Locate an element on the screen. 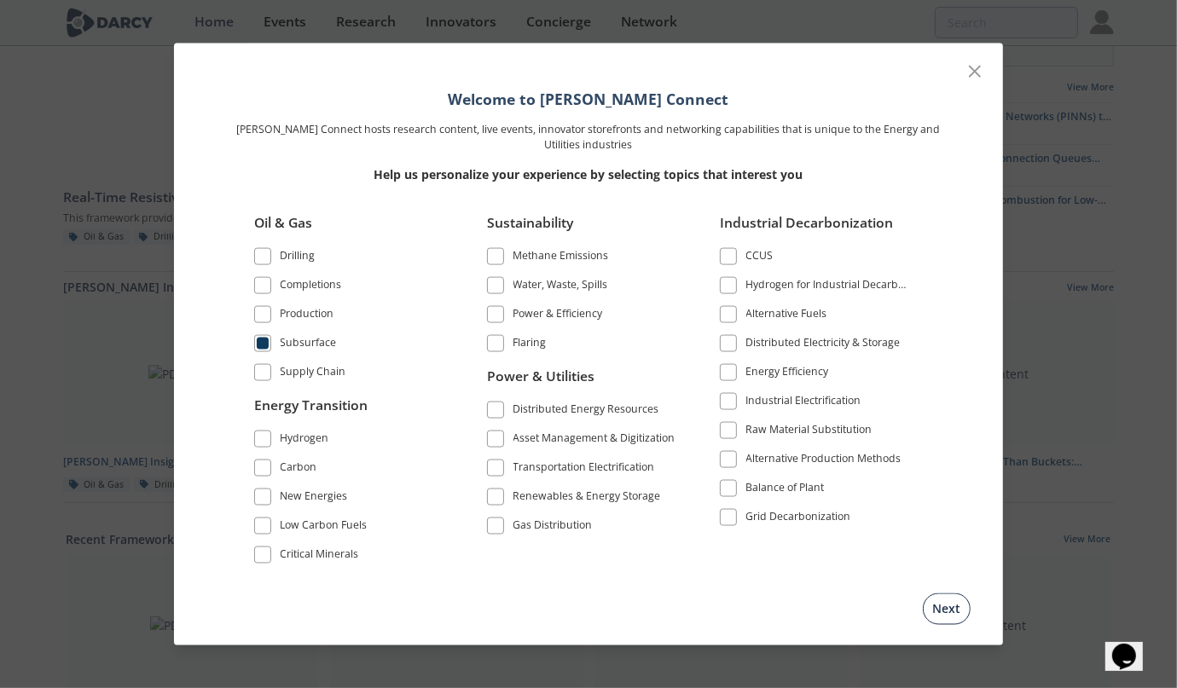 The height and width of the screenshot is (688, 1177). div: Balance of Plant is located at coordinates (786, 490).